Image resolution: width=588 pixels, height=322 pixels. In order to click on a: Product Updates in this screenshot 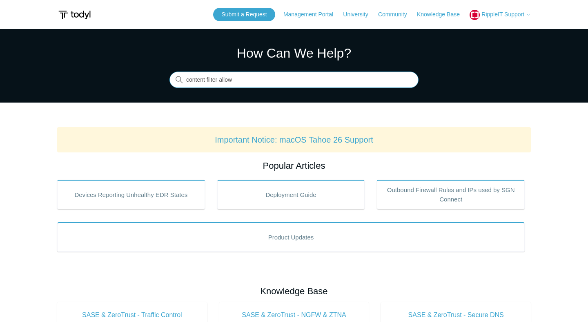, I will do `click(291, 237)`.